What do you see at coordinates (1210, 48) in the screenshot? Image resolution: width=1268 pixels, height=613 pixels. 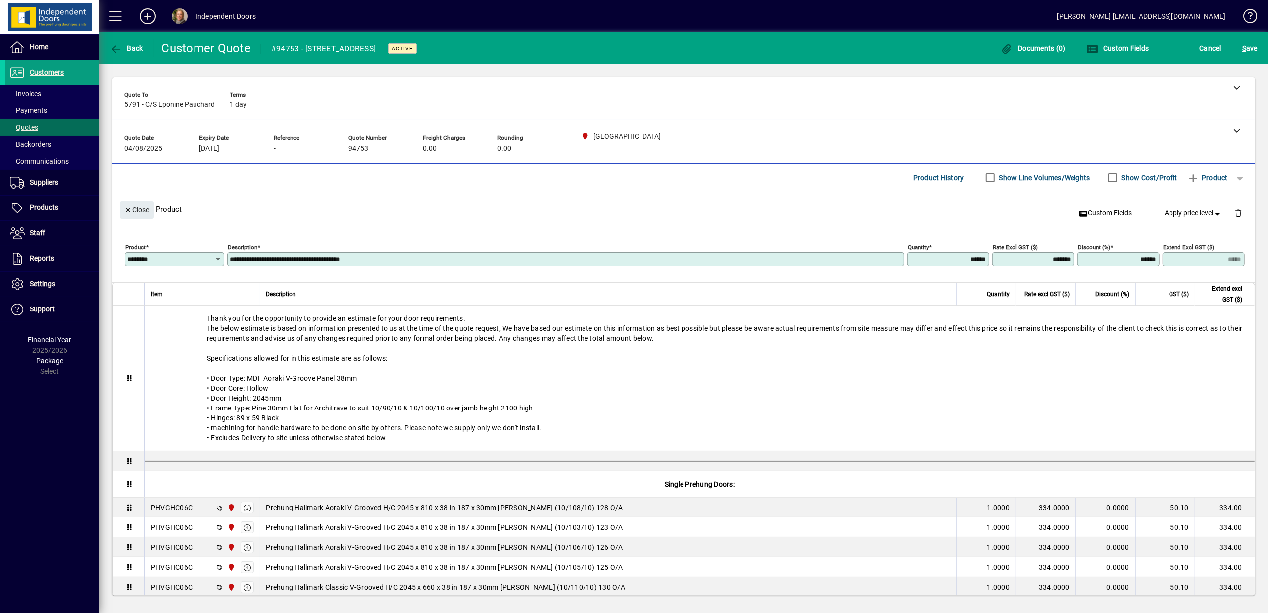 I see `span: Cancel` at bounding box center [1210, 48].